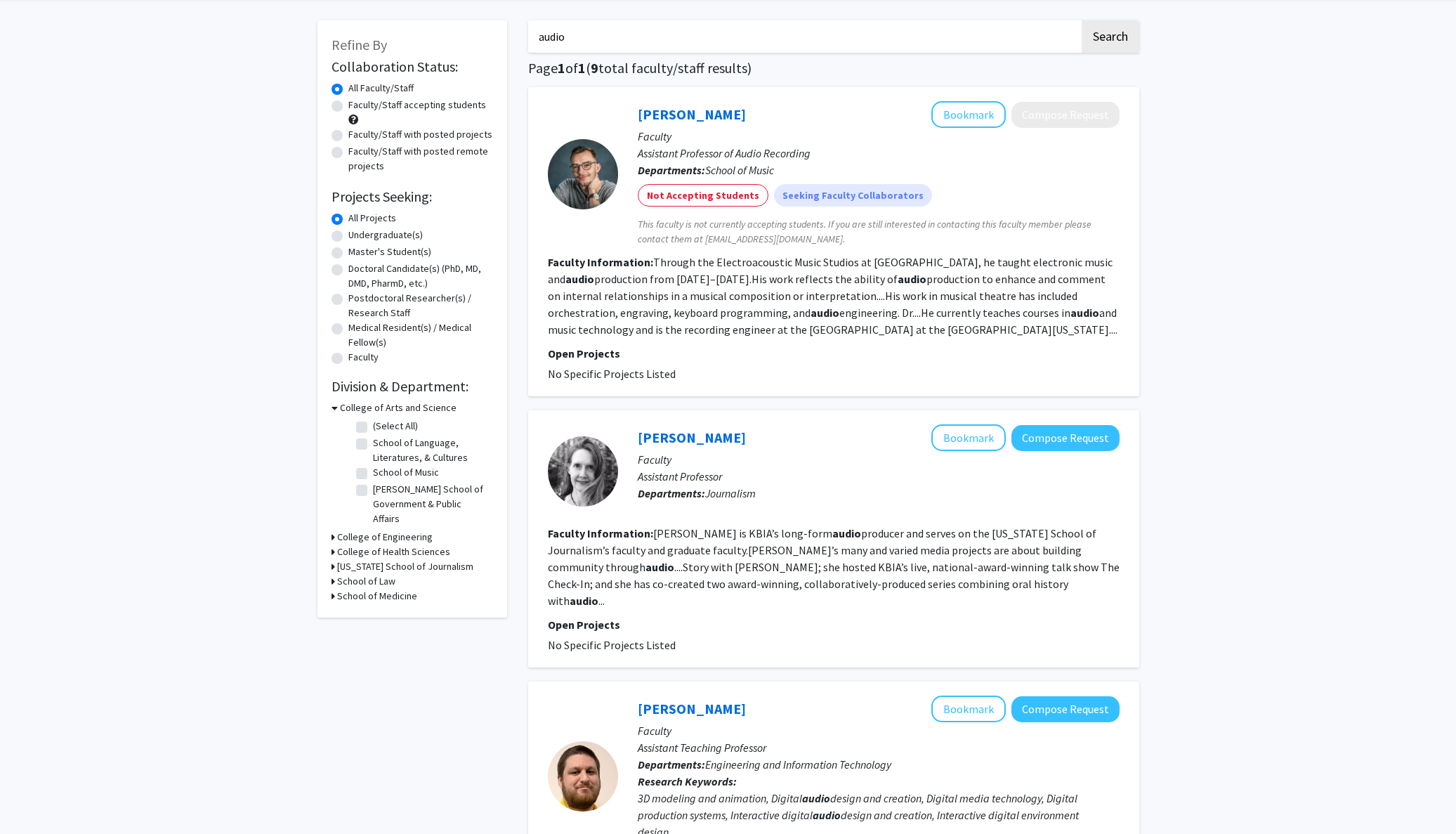  I want to click on p: Assistant Teaching Professor, so click(878, 747).